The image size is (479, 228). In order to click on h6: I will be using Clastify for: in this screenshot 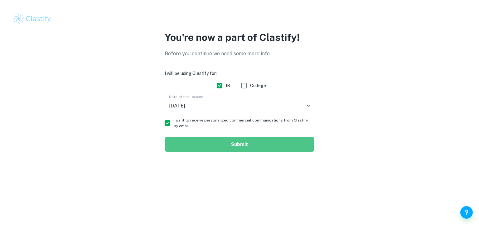, I will do `click(240, 73)`.